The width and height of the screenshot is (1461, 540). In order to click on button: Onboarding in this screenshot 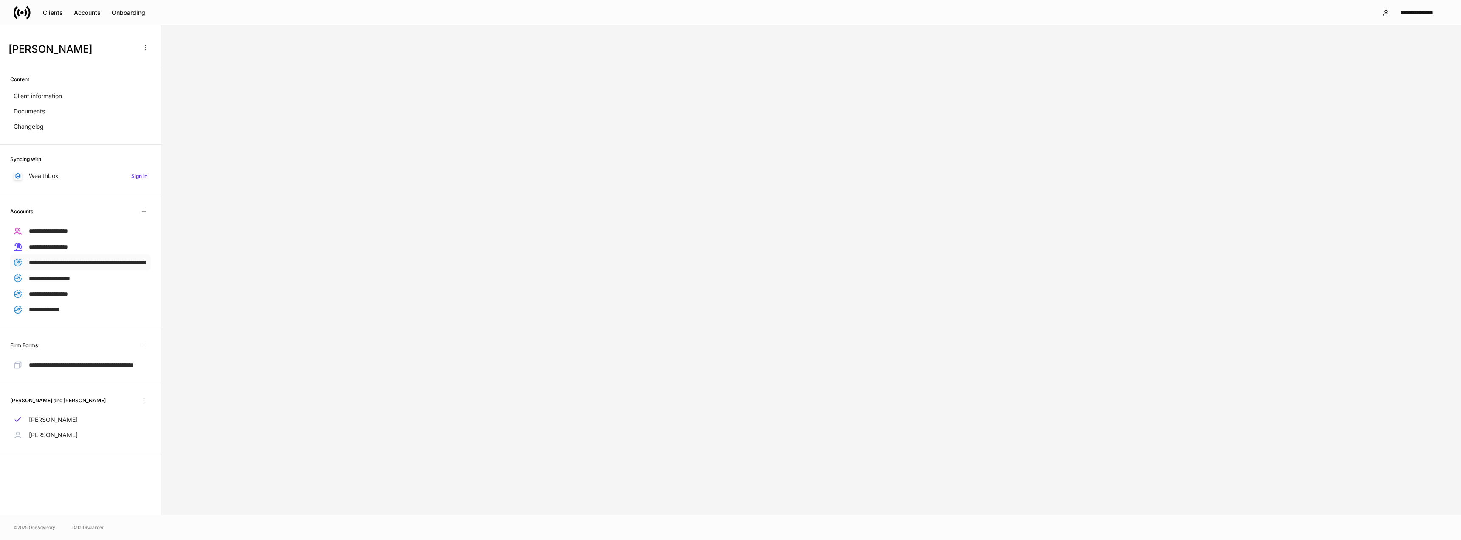, I will do `click(128, 13)`.